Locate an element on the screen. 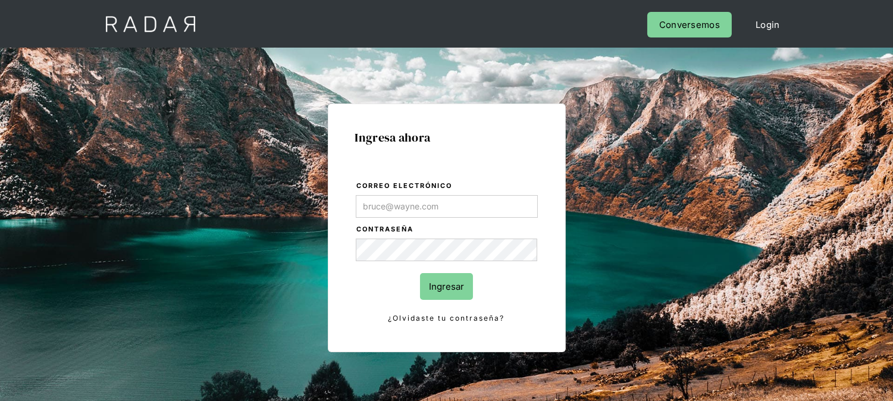 Image resolution: width=893 pixels, height=401 pixels. label: Contraseña is located at coordinates (447, 230).